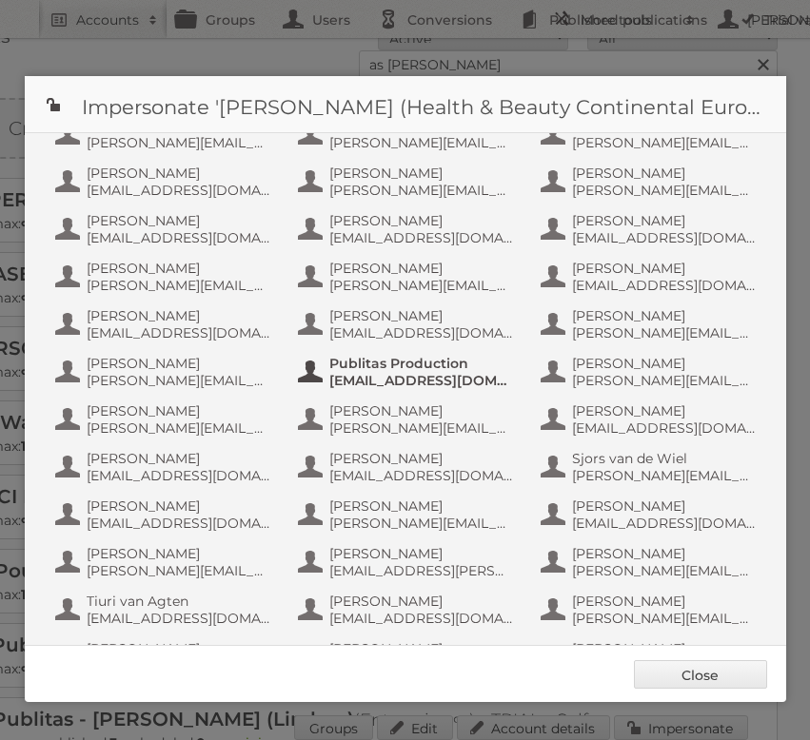 The height and width of the screenshot is (740, 810). Describe the element at coordinates (179, 601) in the screenshot. I see `span: Tiuri van Agten` at that location.